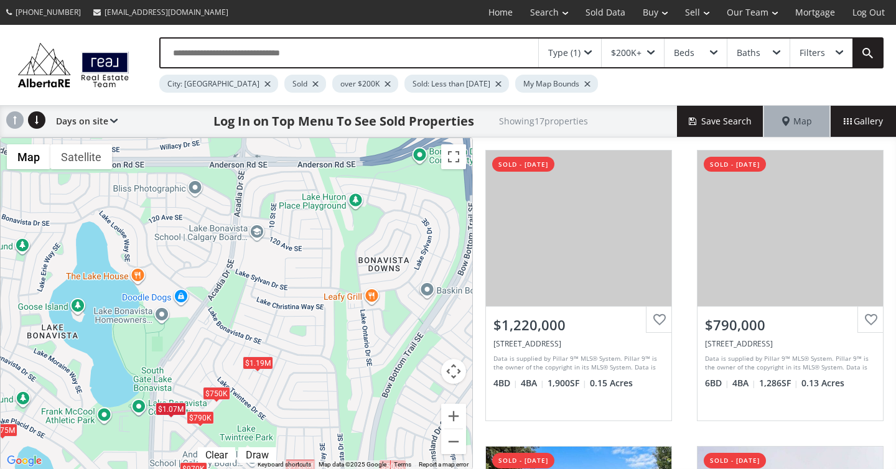  What do you see at coordinates (579, 325) in the screenshot?
I see `div: $1,220,000` at bounding box center [579, 325].